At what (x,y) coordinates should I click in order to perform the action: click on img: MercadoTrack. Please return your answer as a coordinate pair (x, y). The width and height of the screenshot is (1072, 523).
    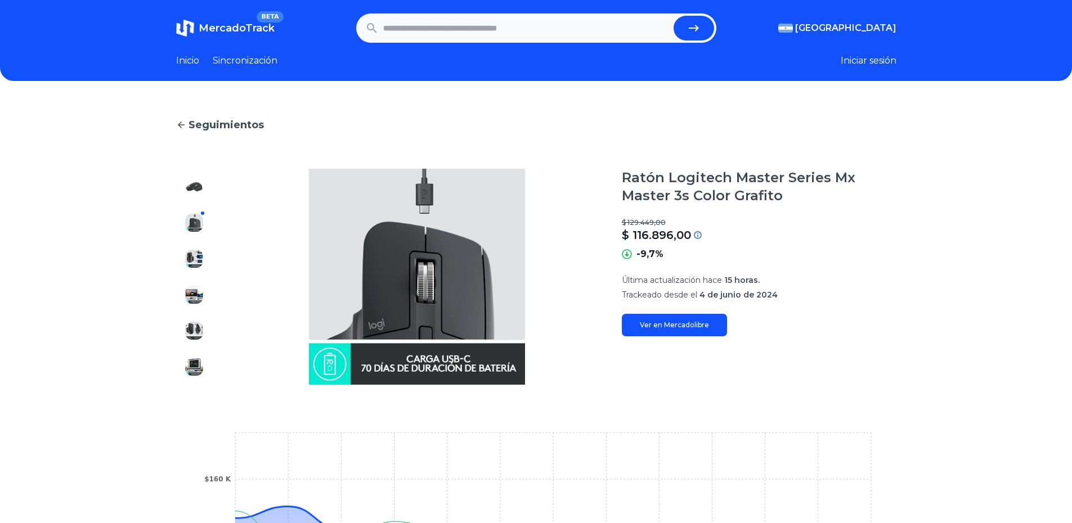
    Looking at the image, I should click on (185, 28).